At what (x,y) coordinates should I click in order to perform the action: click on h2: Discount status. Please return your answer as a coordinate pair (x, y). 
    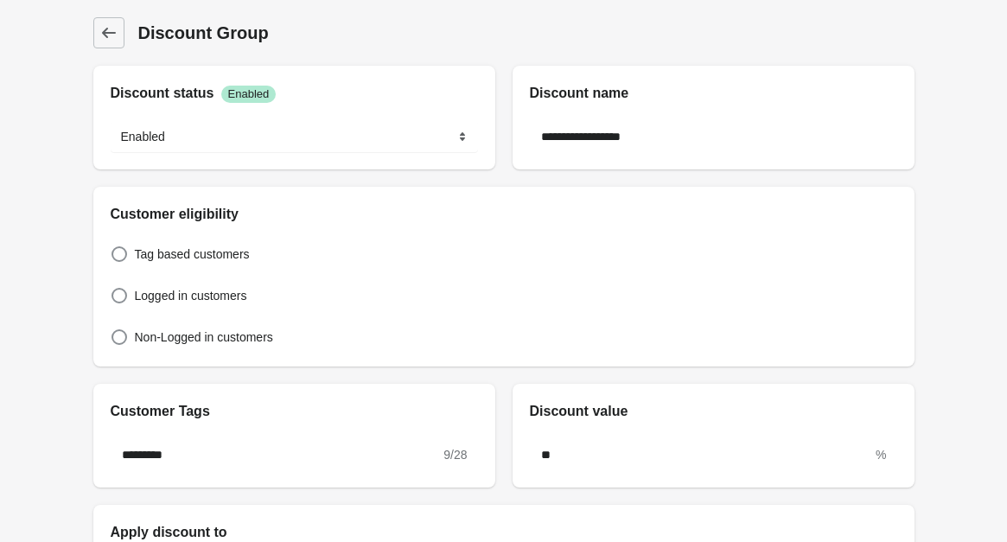
    Looking at the image, I should click on (163, 93).